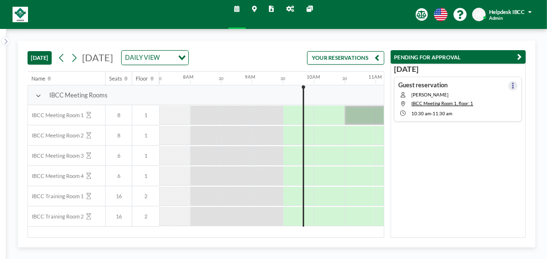 The image size is (547, 259). What do you see at coordinates (507, 12) in the screenshot?
I see `span: Helpdesk IBCC` at bounding box center [507, 12].